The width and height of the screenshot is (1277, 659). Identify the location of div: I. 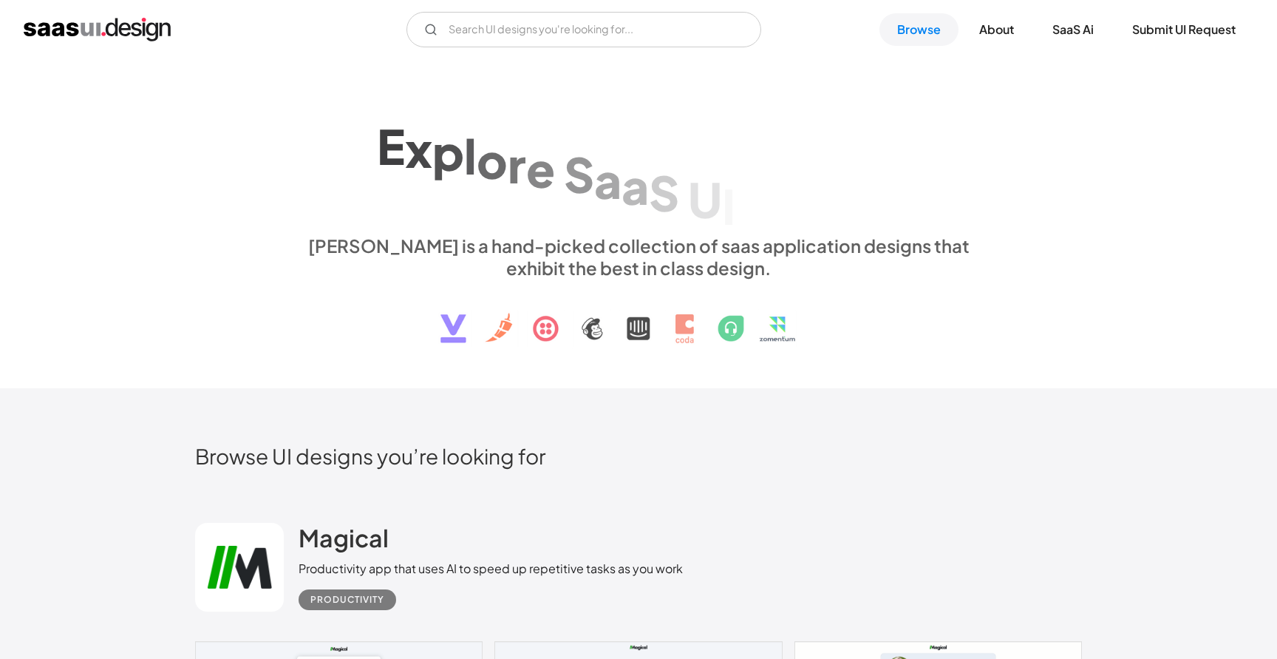
(729, 205).